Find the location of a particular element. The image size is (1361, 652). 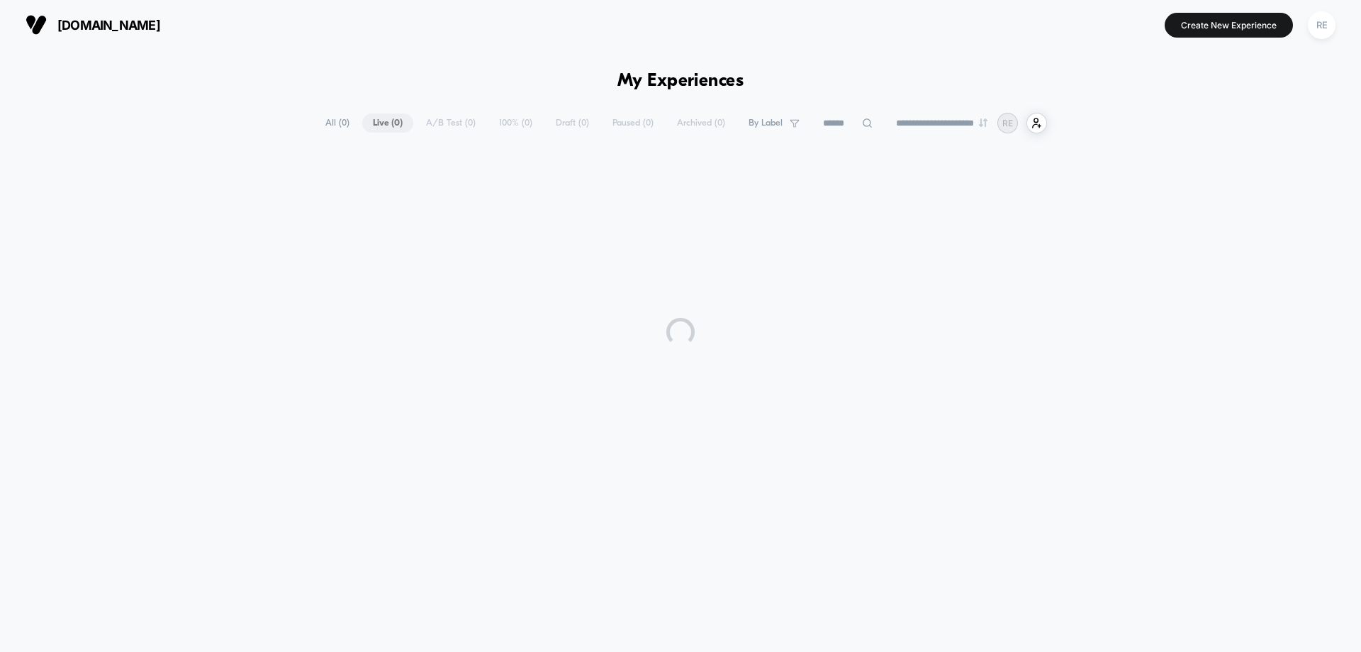

span: All ( 0 ) is located at coordinates (337, 123).